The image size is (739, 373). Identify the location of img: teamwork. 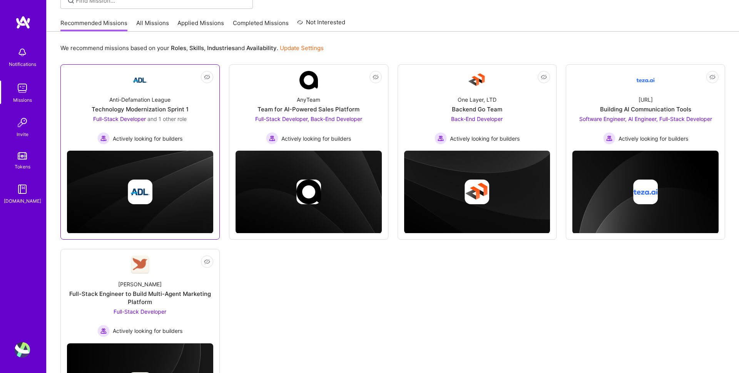
(22, 88).